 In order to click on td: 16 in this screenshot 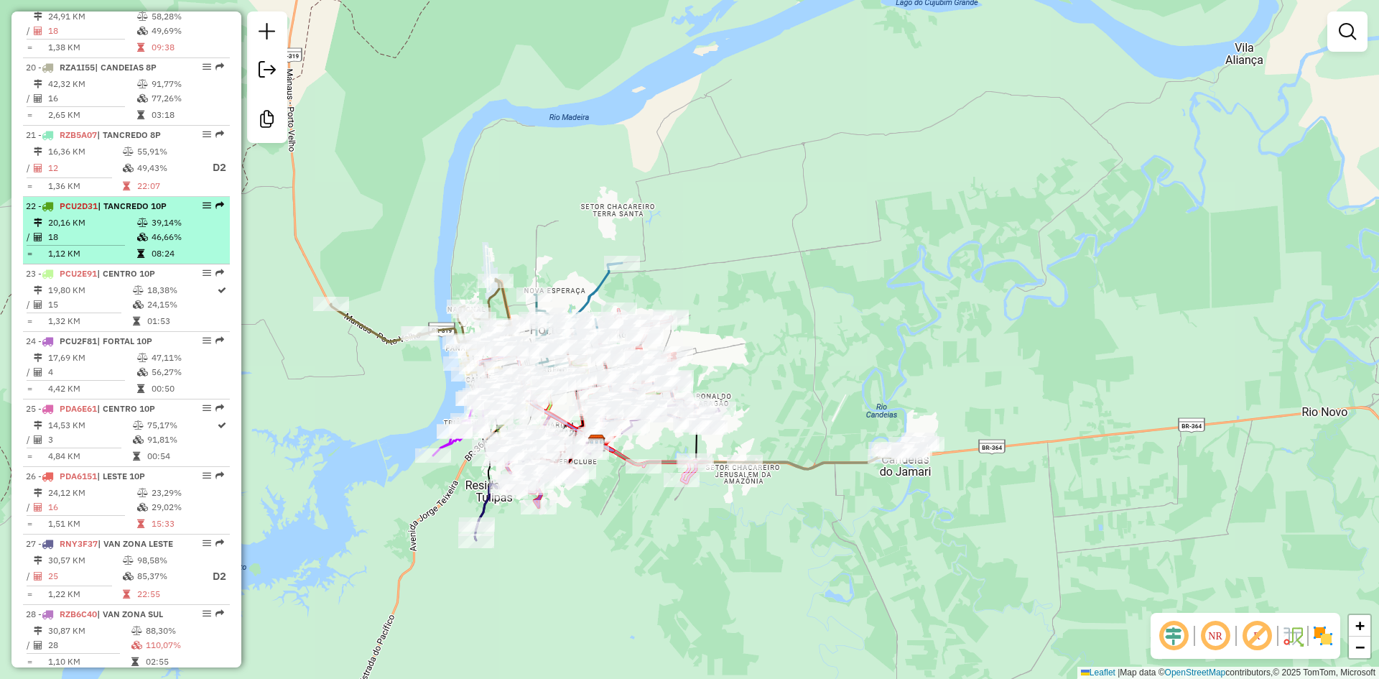, I will do `click(92, 507)`.